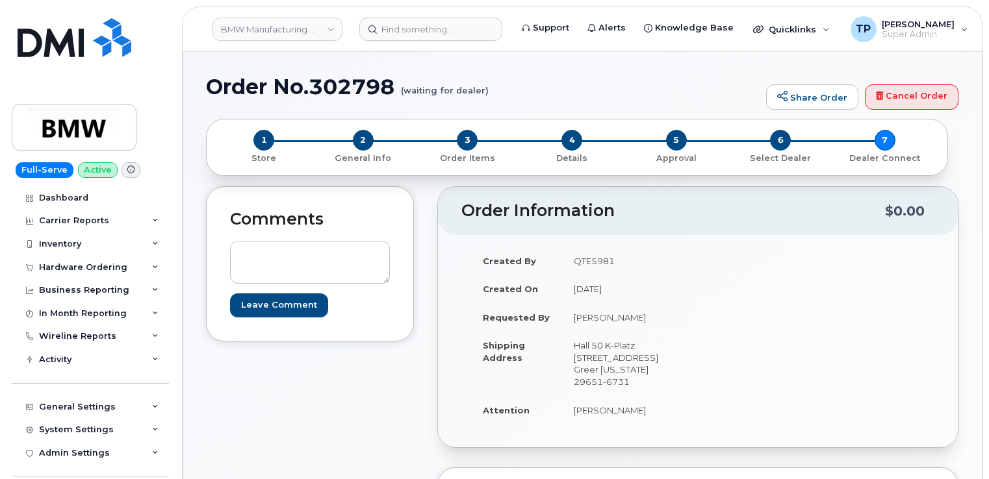 This screenshot has height=479, width=989. Describe the element at coordinates (625, 261) in the screenshot. I see `td: QTE5981` at that location.